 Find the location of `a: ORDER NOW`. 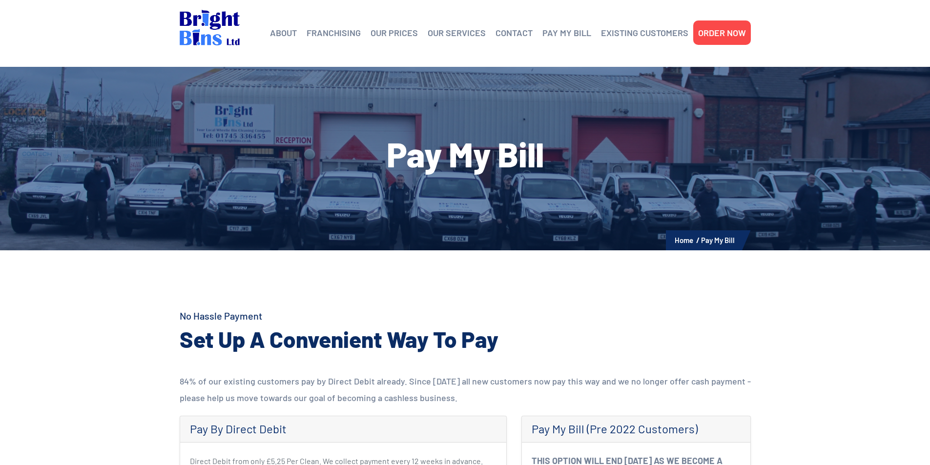

a: ORDER NOW is located at coordinates (722, 33).